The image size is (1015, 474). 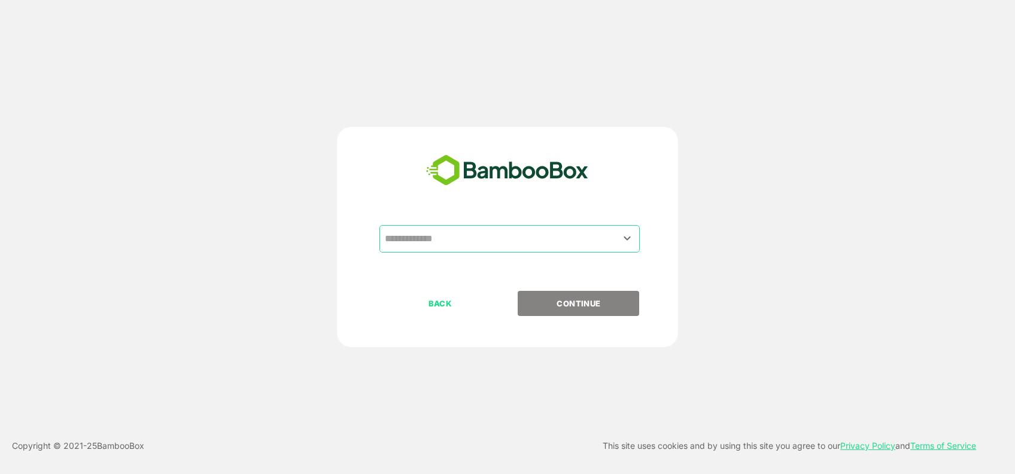 I want to click on button: CONTINUE, so click(x=578, y=303).